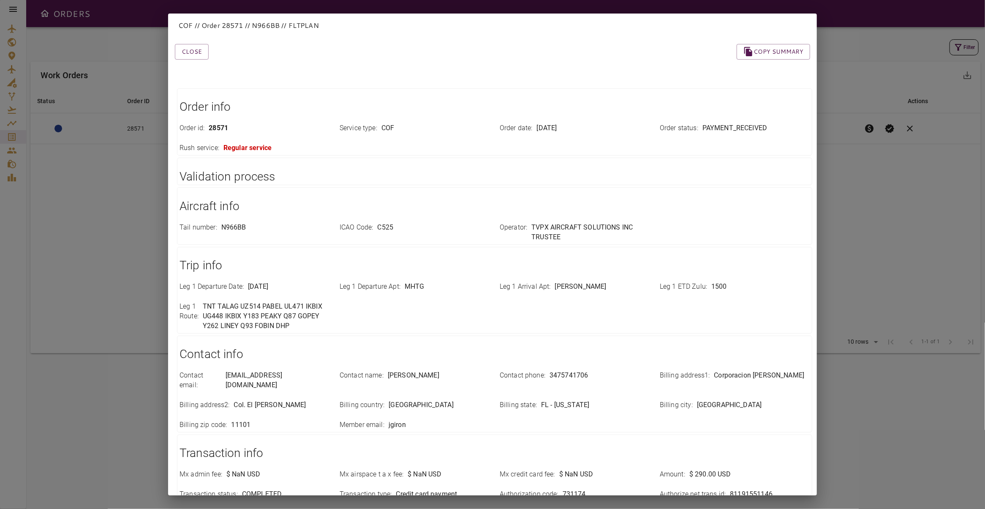 Image resolution: width=985 pixels, height=509 pixels. Describe the element at coordinates (684, 286) in the screenshot. I see `p: Leg 1 ETD Zulu :` at that location.